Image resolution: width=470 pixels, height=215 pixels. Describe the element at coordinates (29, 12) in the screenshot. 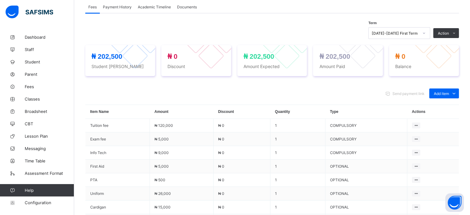

I see `img: safsims` at that location.